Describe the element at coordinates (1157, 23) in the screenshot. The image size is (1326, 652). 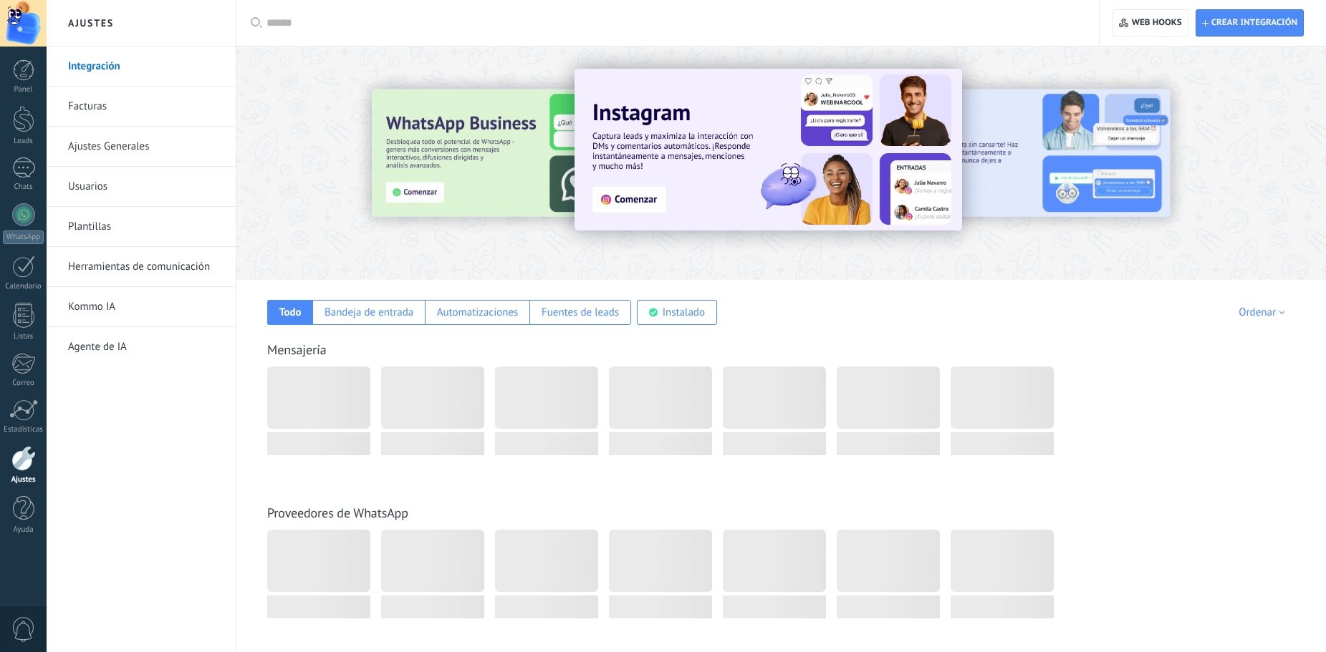
I see `span: Web hooks` at that location.